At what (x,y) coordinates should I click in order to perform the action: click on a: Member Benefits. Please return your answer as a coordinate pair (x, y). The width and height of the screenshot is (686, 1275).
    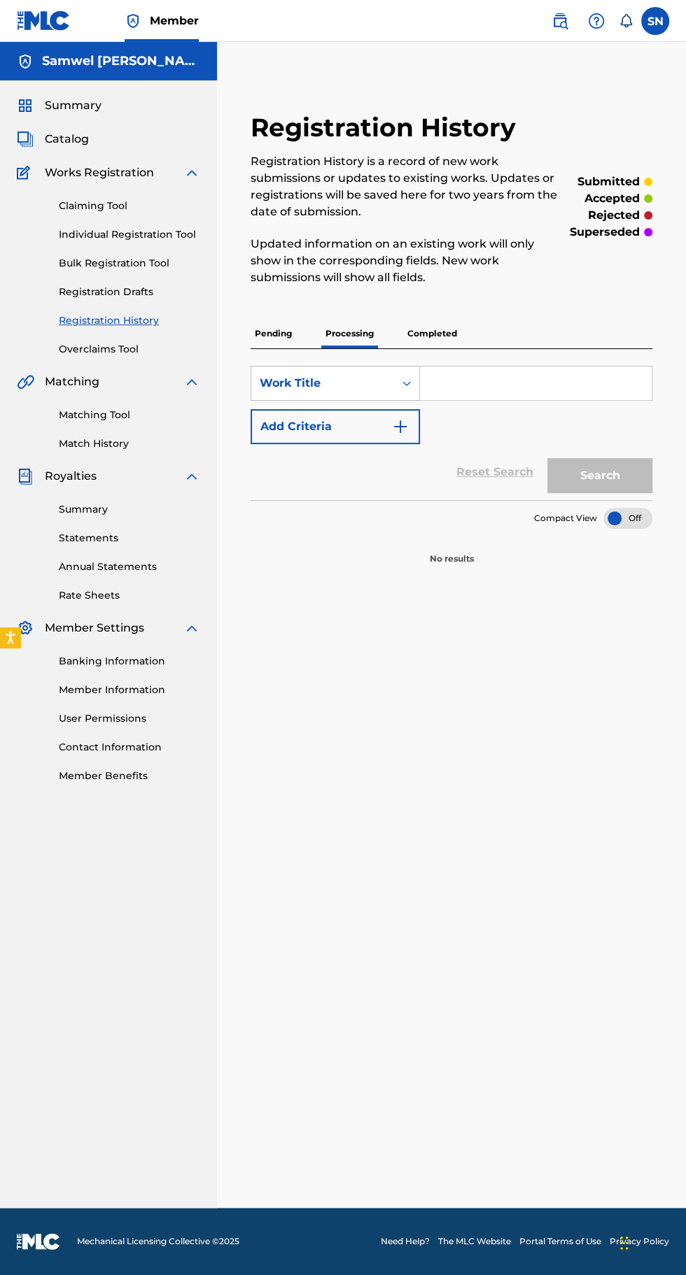
    Looking at the image, I should click on (129, 776).